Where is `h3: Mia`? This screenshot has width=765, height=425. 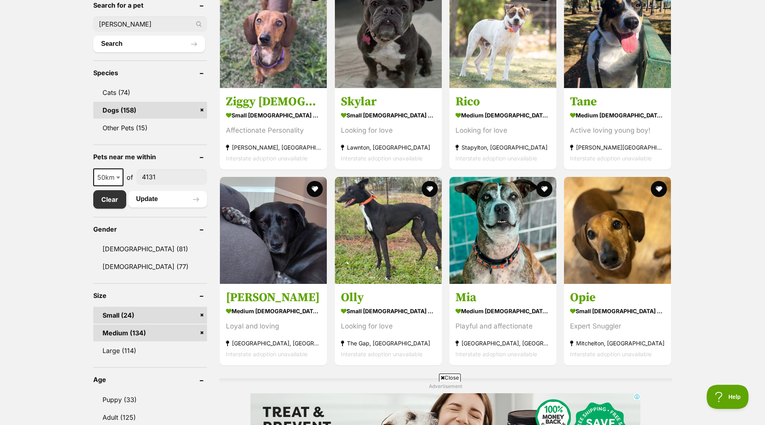 h3: Mia is located at coordinates (503, 298).